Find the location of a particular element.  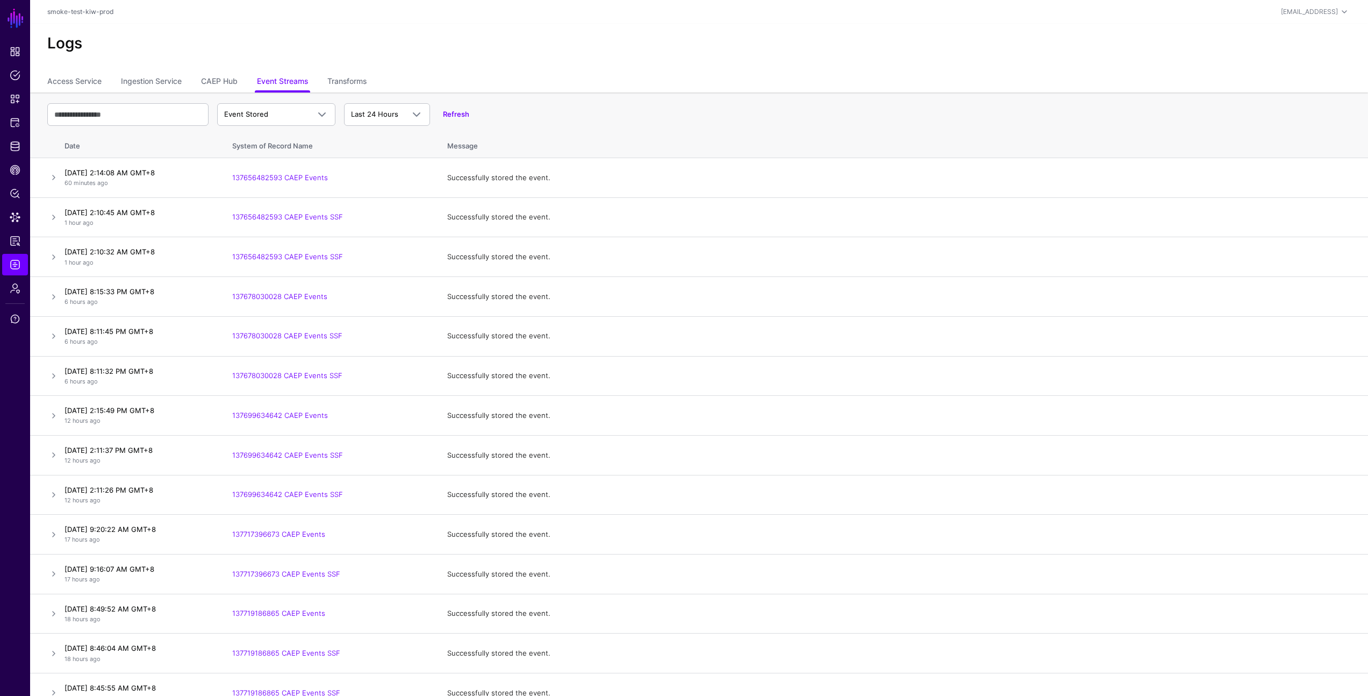

a: 137717396673 CAEP Events SSF is located at coordinates (286, 574).